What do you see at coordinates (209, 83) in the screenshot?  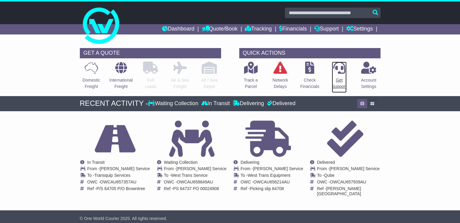 I see `p: Air / Sea Depot` at bounding box center [209, 83].